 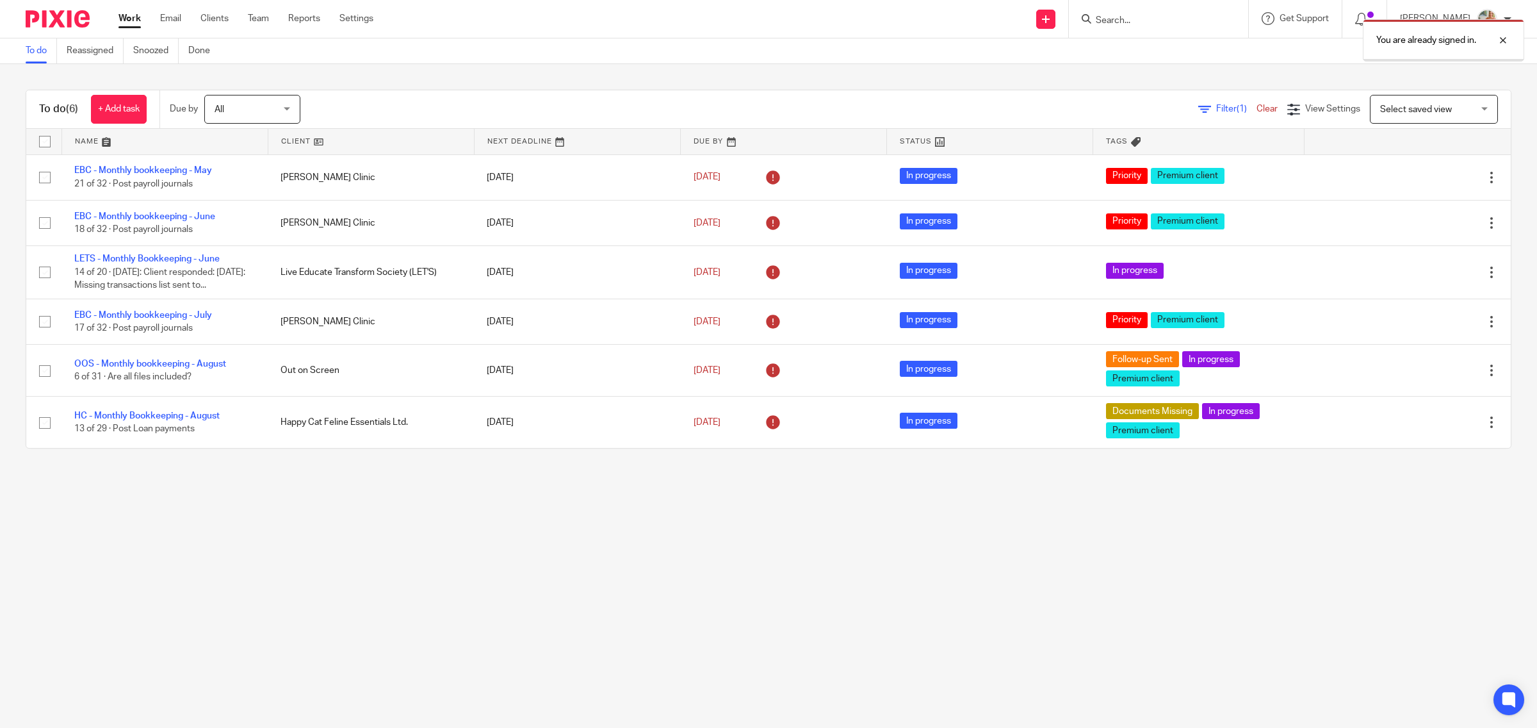 I want to click on span: 13 of 29 · Post Loan payments, so click(x=135, y=429).